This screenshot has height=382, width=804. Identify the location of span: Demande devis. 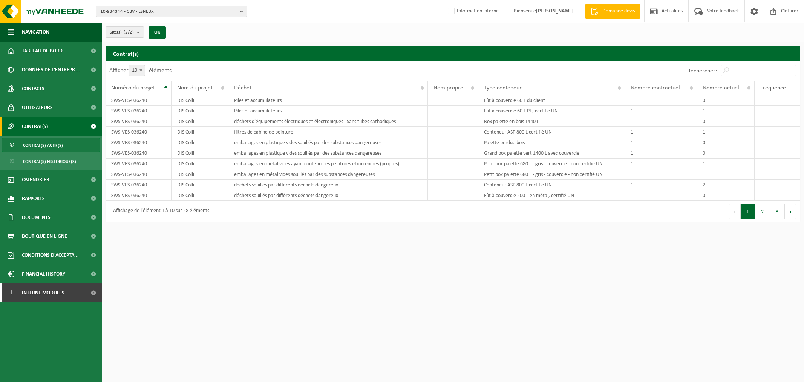
(619, 11).